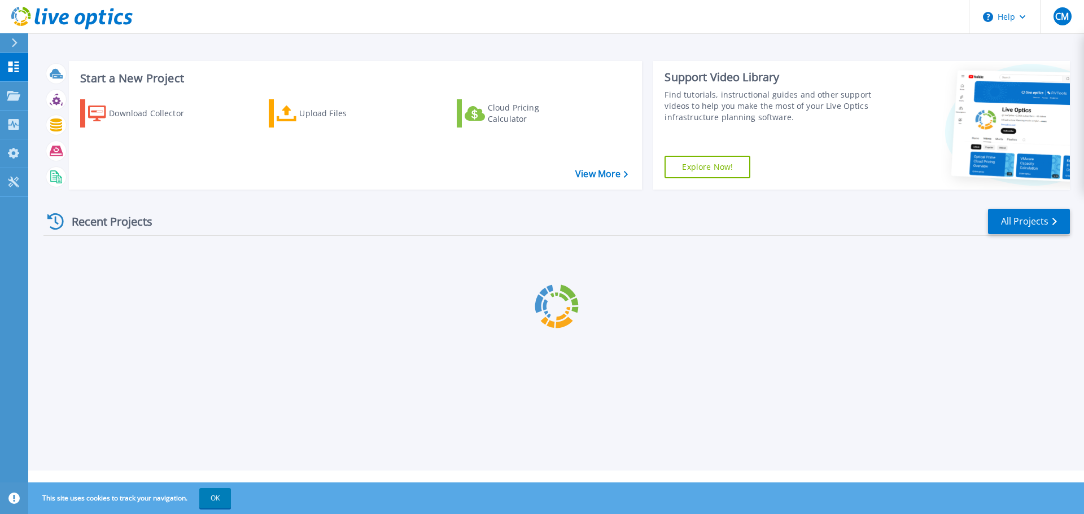 The image size is (1084, 514). Describe the element at coordinates (771, 106) in the screenshot. I see `div: Find tutorials, instructional guides and other support videos to help you make the most of your L...` at that location.